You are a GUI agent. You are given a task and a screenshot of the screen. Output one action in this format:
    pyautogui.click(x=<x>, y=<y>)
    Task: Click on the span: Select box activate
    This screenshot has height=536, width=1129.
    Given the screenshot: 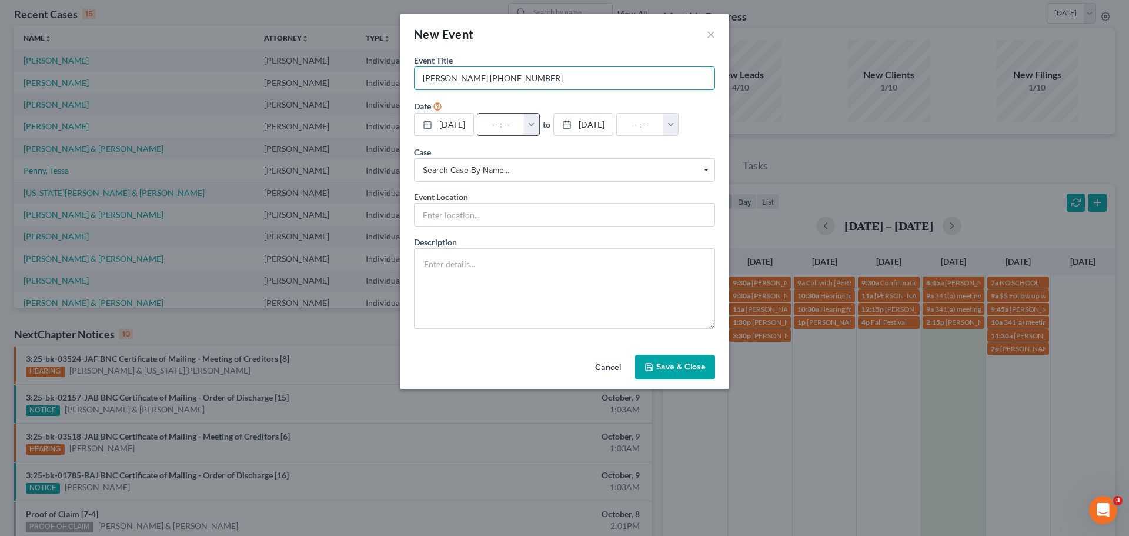 What is the action you would take?
    pyautogui.click(x=565, y=170)
    